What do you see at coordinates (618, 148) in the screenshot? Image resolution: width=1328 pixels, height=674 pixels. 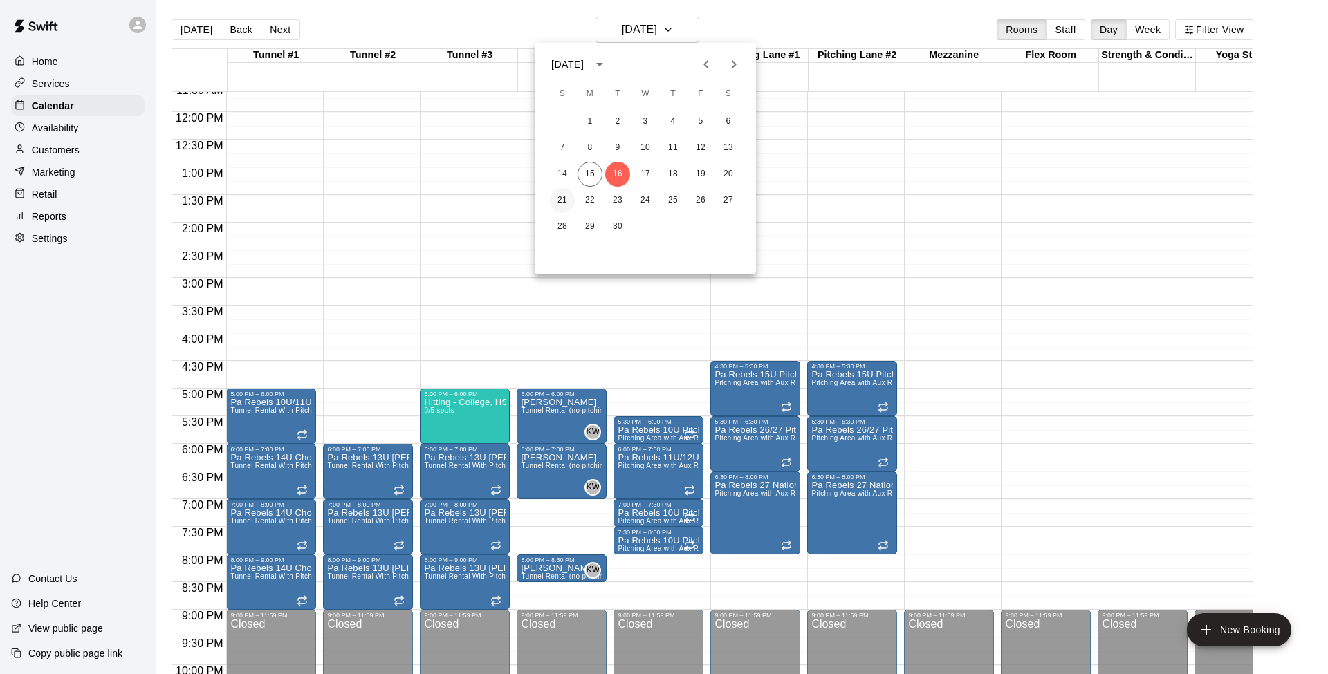 I see `button: 9` at bounding box center [618, 148].